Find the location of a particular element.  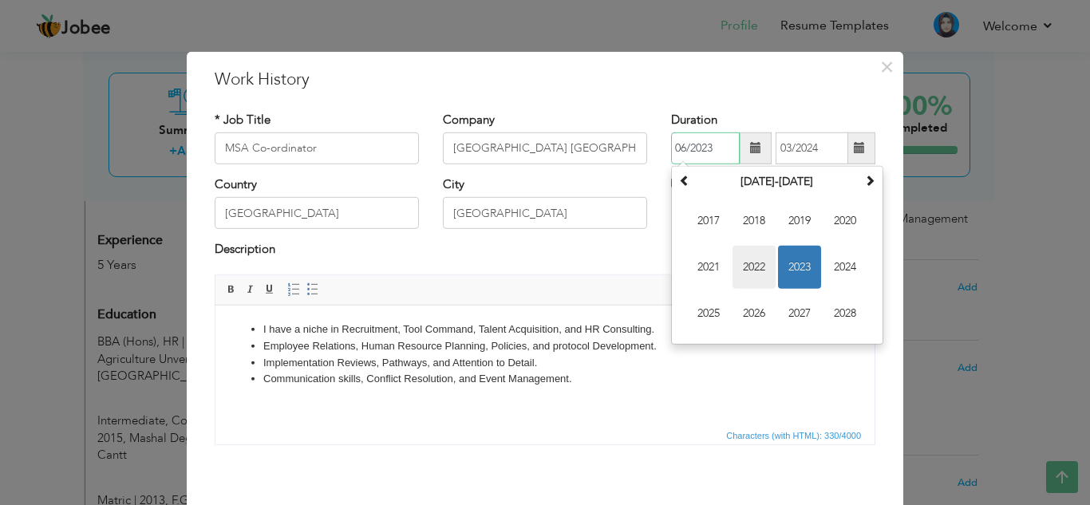

a: Insert/Remove Numbered List is located at coordinates (294, 290).